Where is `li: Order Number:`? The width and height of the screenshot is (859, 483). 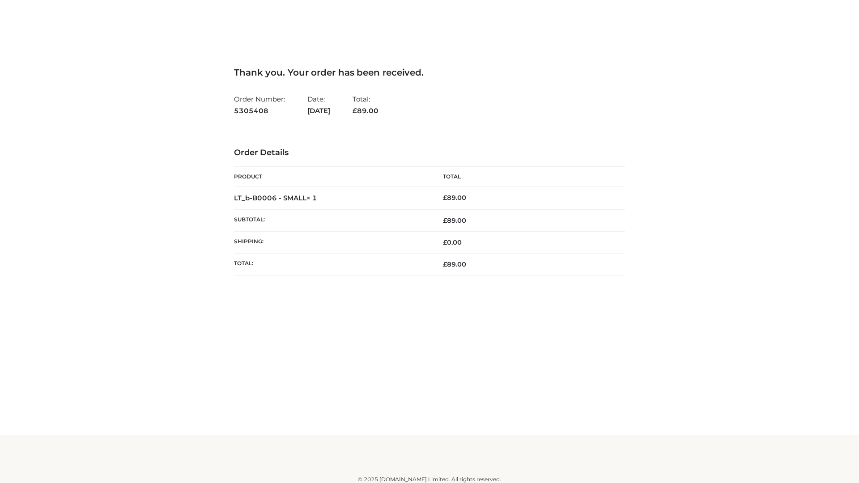
li: Order Number: is located at coordinates (259, 105).